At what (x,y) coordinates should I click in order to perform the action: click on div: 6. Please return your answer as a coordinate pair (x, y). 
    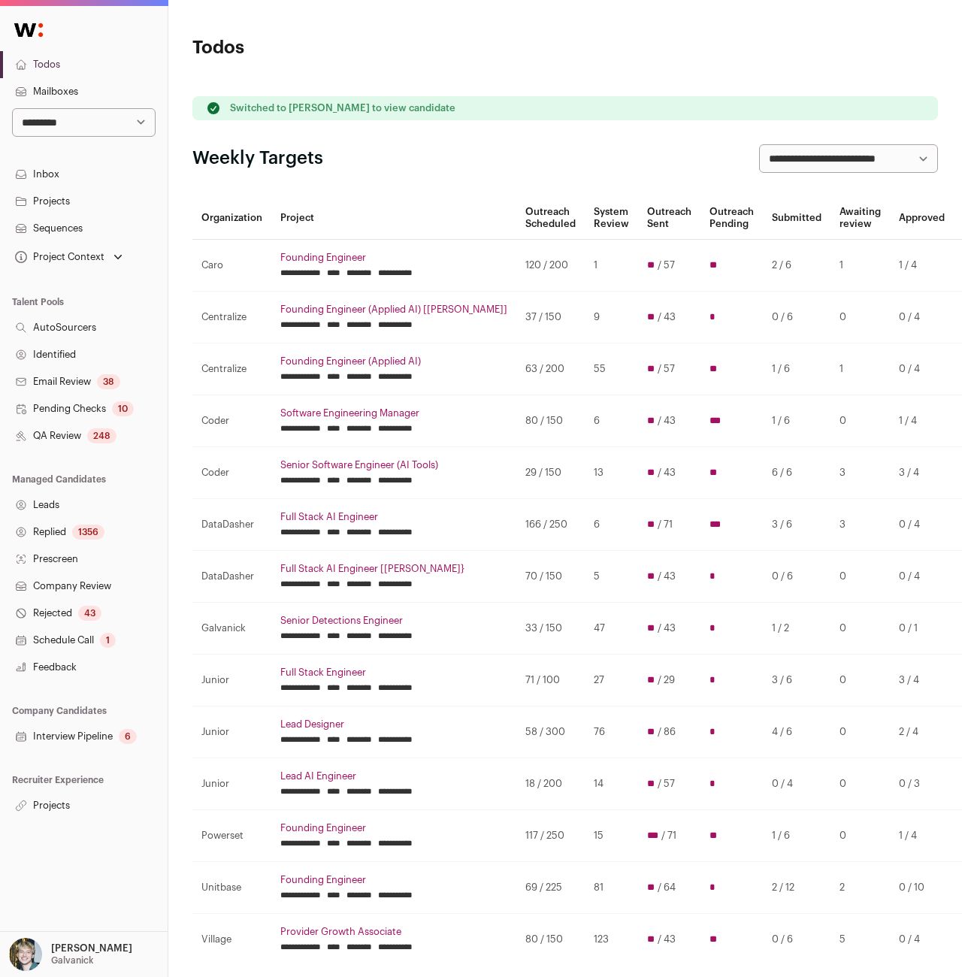
    Looking at the image, I should click on (128, 737).